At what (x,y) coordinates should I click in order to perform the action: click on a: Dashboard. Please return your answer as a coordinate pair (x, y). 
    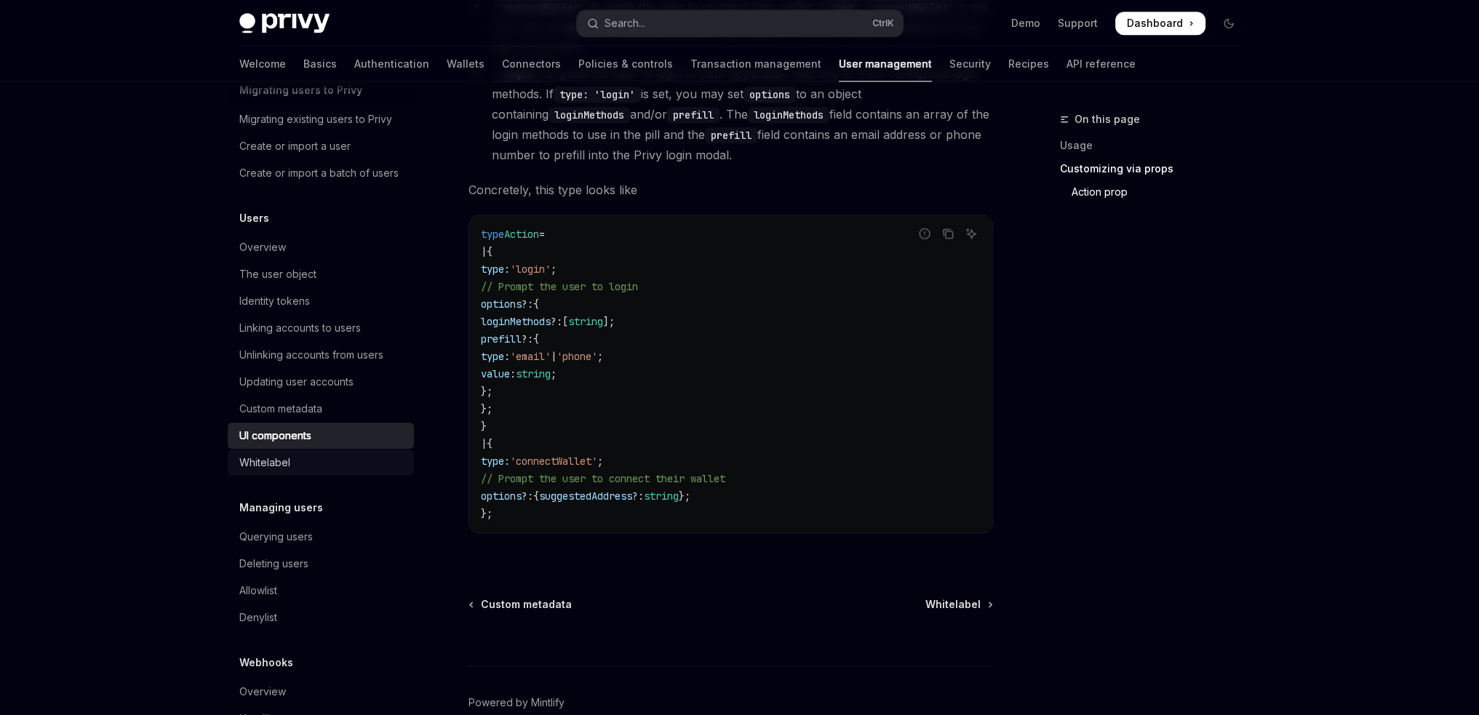
    Looking at the image, I should click on (1160, 23).